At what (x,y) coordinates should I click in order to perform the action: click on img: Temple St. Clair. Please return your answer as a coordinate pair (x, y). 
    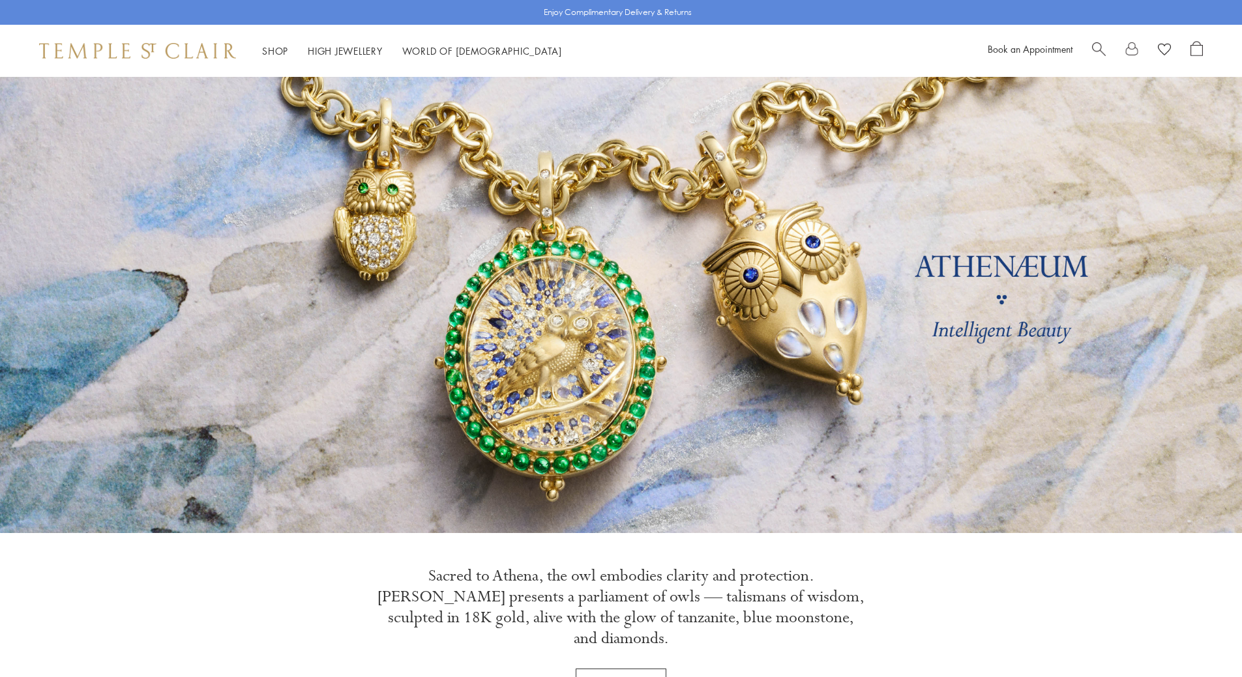
    Looking at the image, I should click on (138, 51).